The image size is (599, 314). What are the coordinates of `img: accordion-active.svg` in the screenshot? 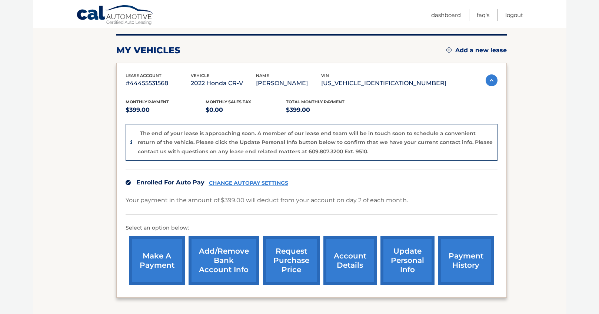 It's located at (492, 80).